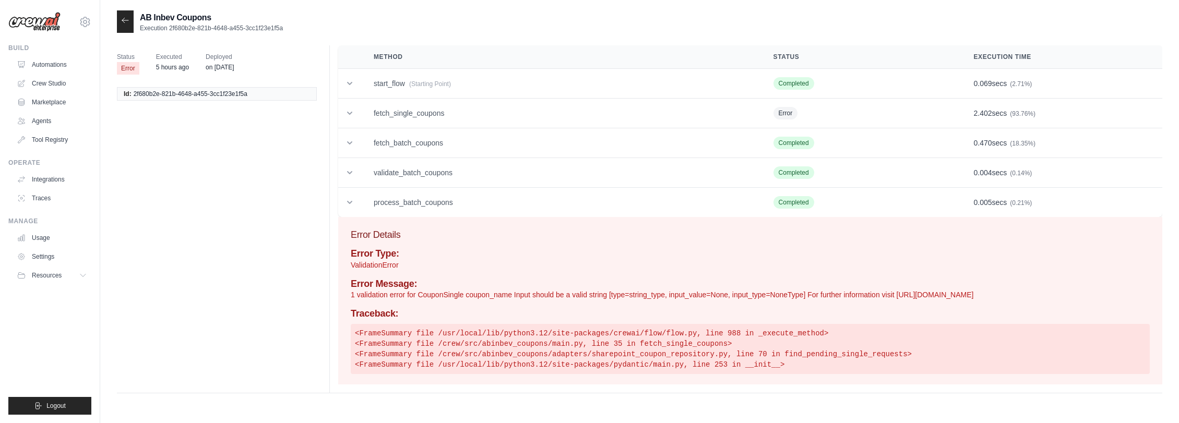 Image resolution: width=1179 pixels, height=423 pixels. I want to click on a: Marketplace, so click(52, 102).